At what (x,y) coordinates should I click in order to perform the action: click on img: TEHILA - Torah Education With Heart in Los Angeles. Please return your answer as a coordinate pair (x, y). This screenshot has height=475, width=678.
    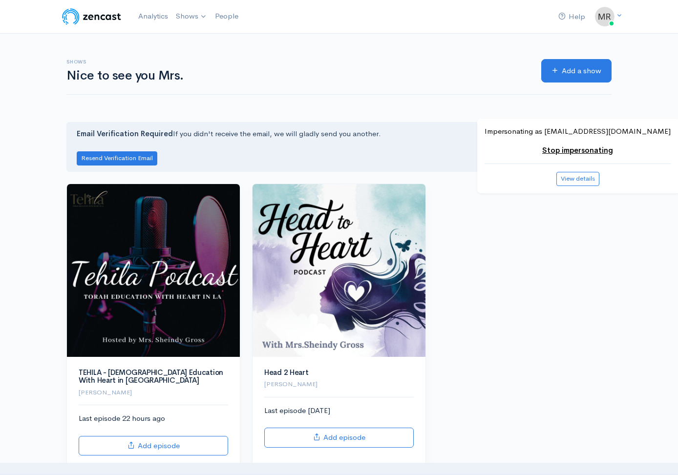
    Looking at the image, I should click on (153, 271).